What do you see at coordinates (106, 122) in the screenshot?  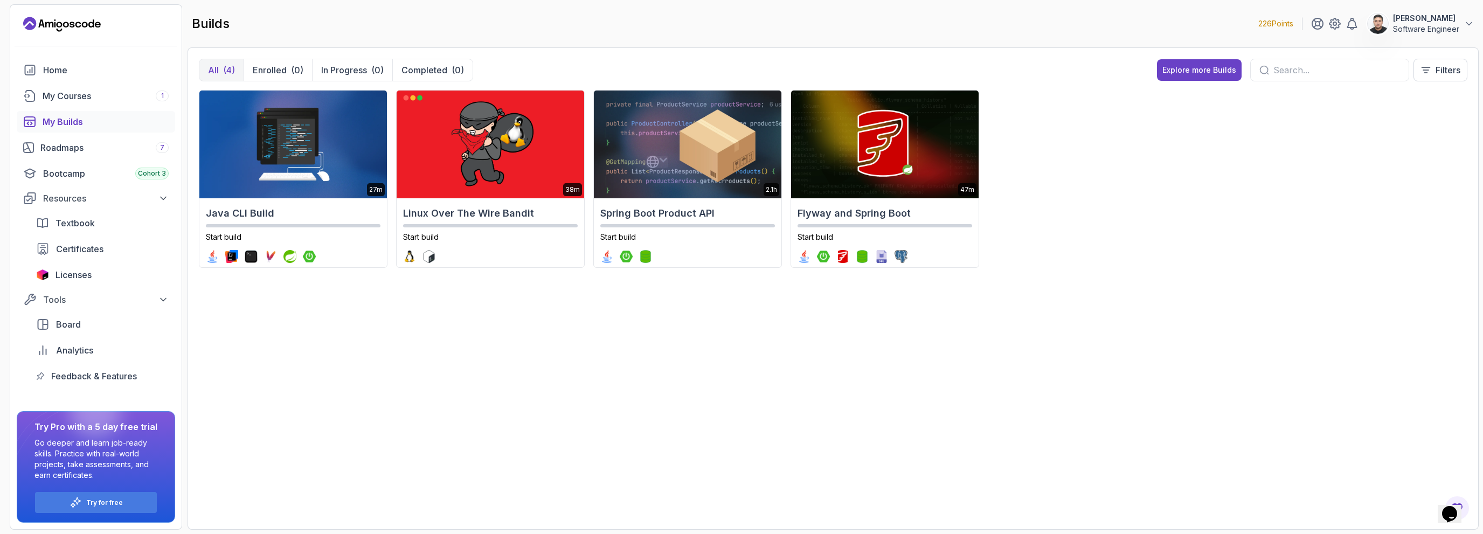 I see `div: My Builds` at bounding box center [106, 122].